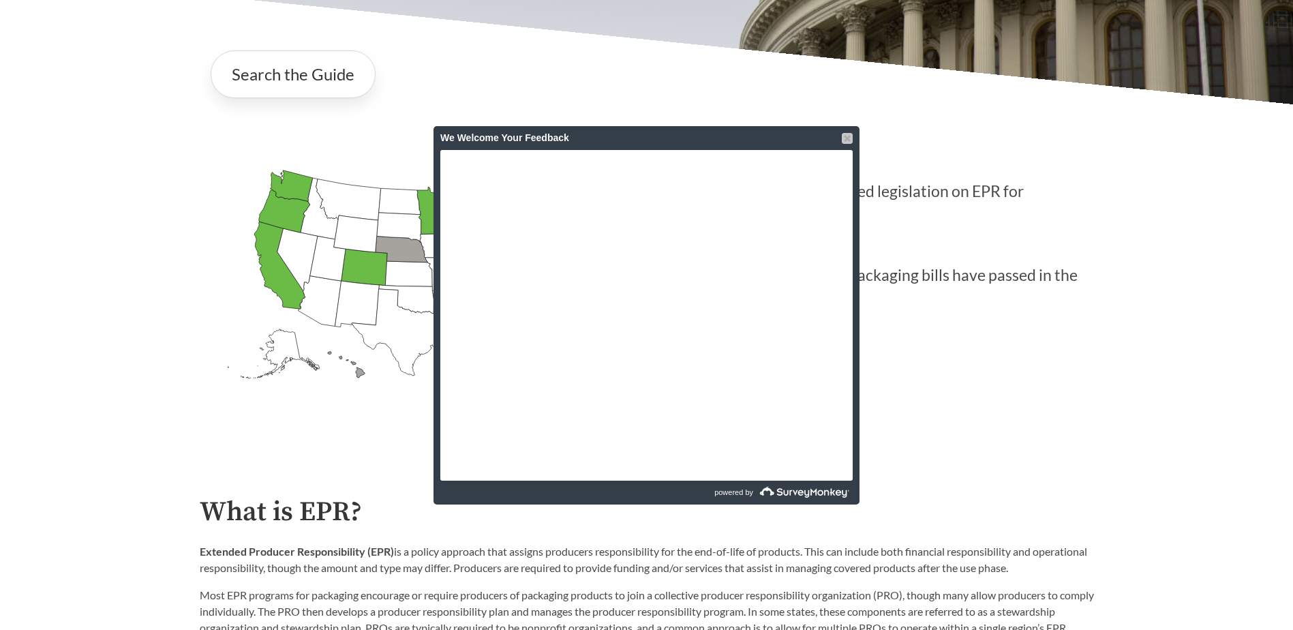  What do you see at coordinates (750, 492) in the screenshot?
I see `a: powered by` at bounding box center [750, 492].